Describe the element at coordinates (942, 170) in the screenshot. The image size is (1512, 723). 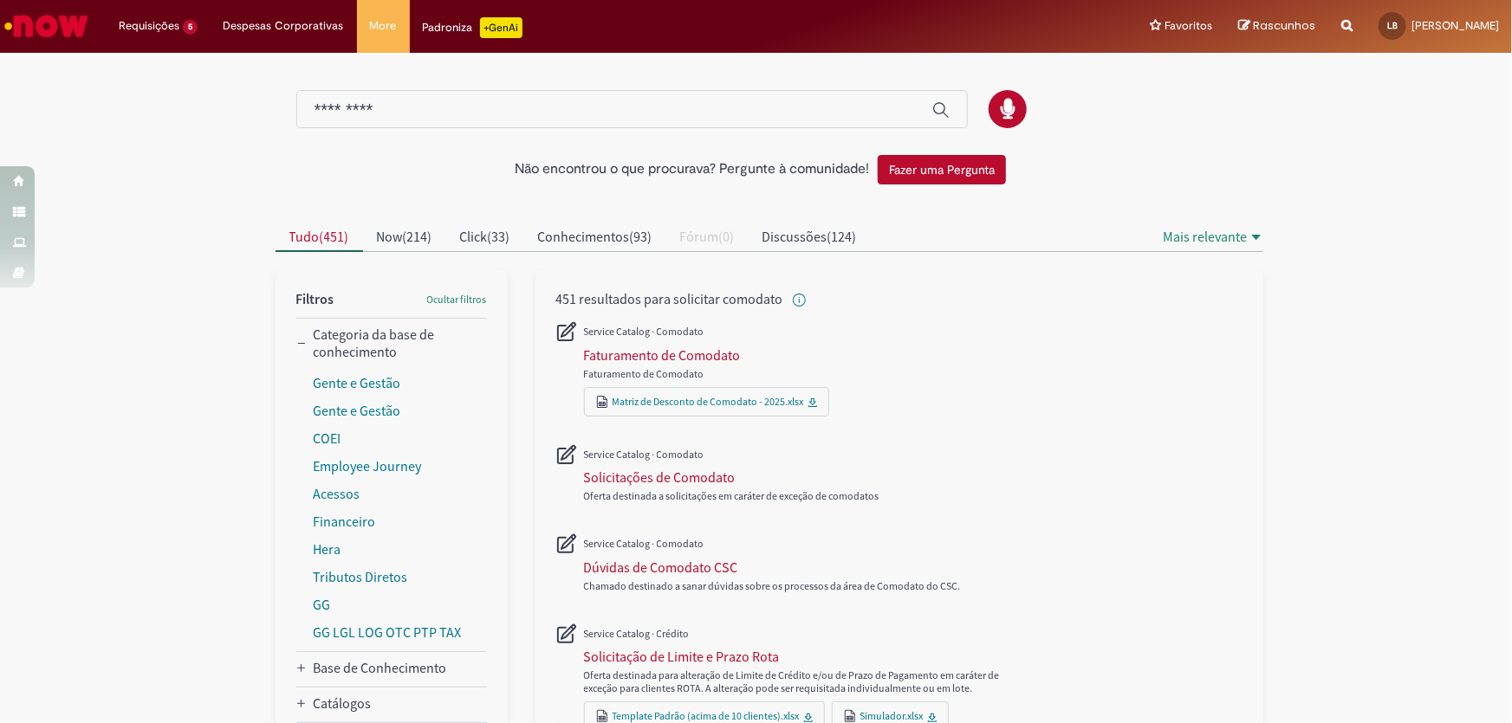
I see `button: Fazer uma Pergunta` at that location.